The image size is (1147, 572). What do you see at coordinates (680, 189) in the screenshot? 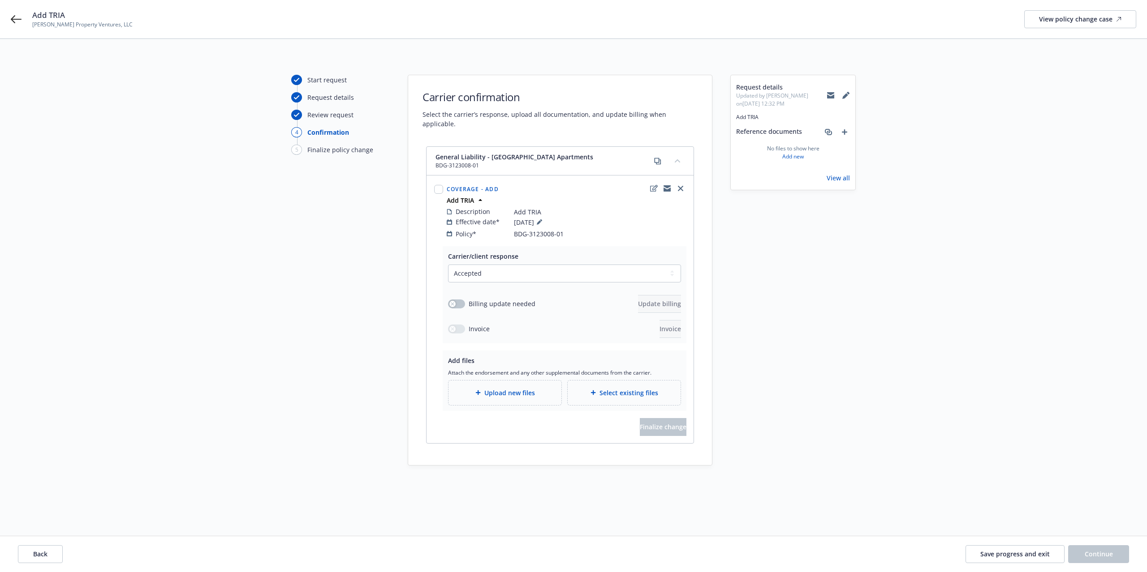
I see `a: close` at bounding box center [680, 189].